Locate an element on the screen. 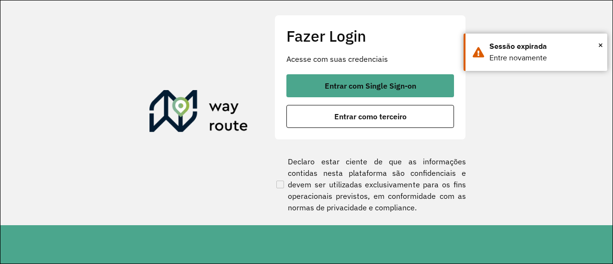 The height and width of the screenshot is (264, 613). label: Declaro estar ciente de que as informações contidas nesta plataforma são confidenciais e devem se... is located at coordinates (370, 184).